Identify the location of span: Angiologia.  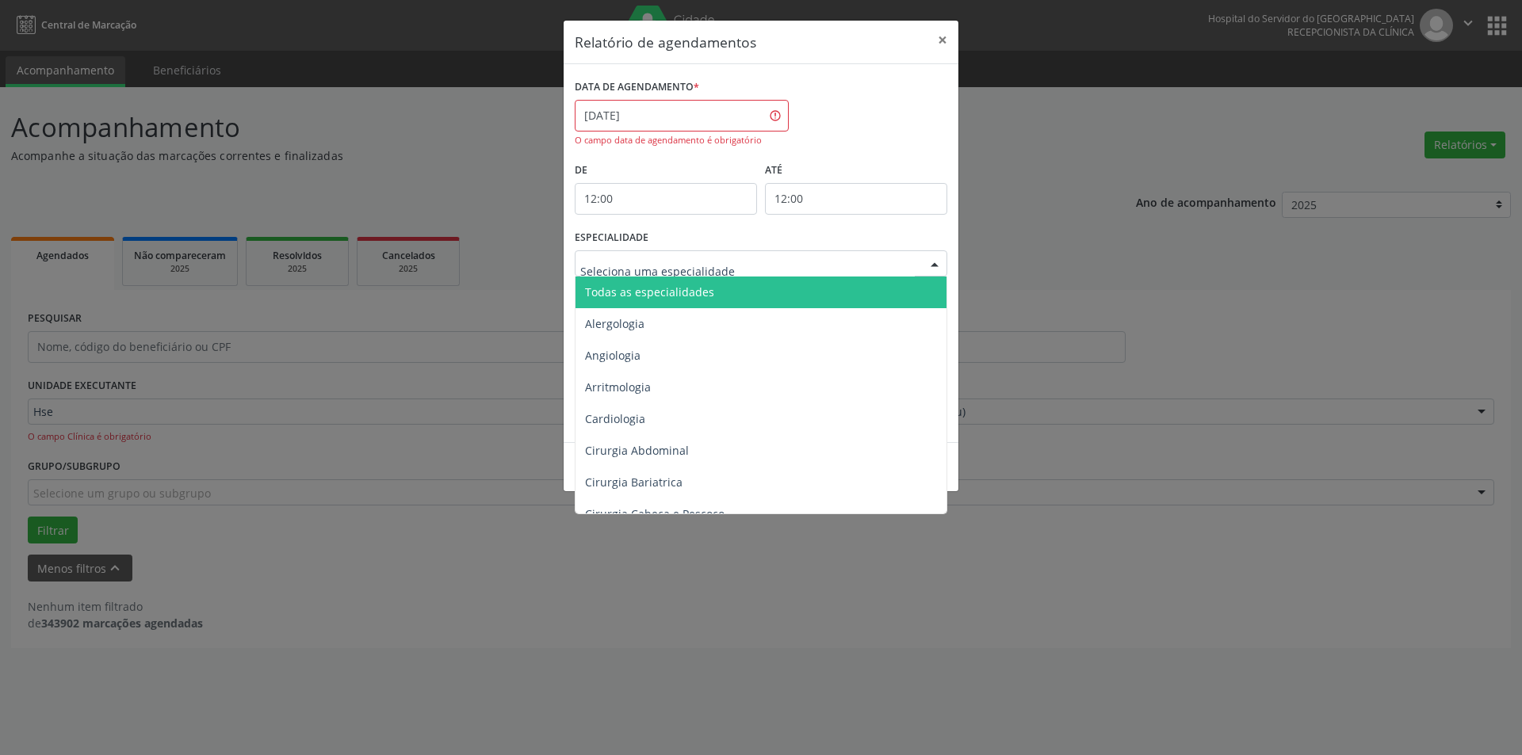
(613, 355).